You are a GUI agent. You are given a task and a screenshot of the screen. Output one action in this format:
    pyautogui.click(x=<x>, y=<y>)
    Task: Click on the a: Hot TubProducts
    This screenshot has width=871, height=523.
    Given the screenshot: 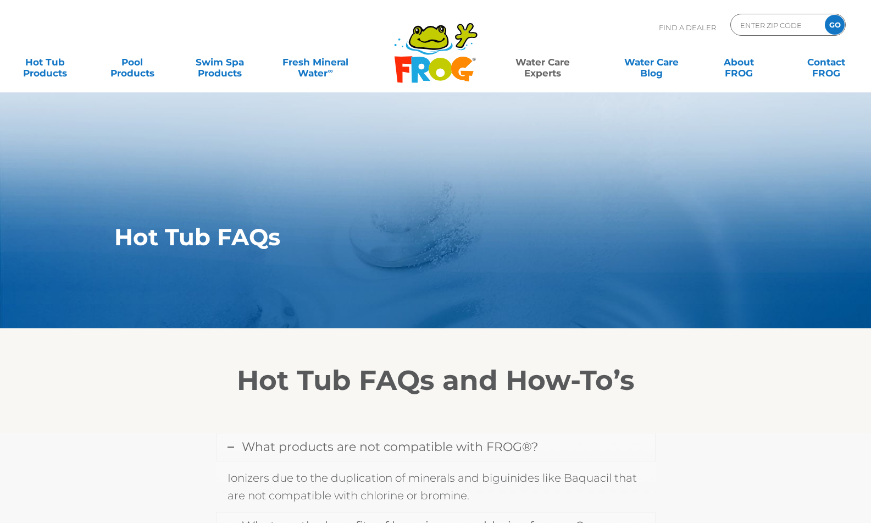 What is the action you would take?
    pyautogui.click(x=45, y=62)
    